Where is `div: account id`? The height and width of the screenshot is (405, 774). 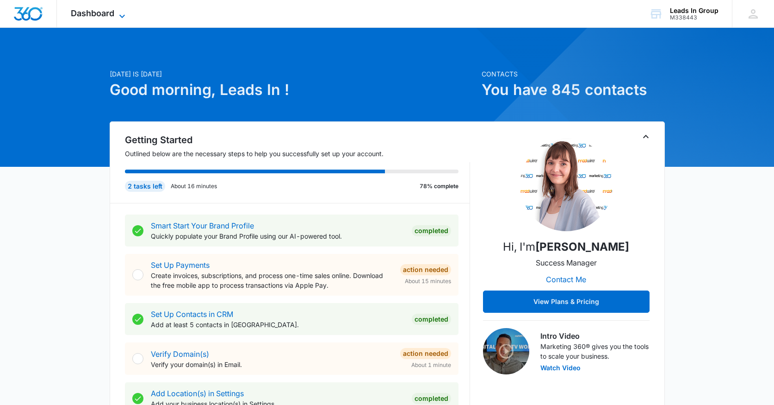
div: account id is located at coordinates (694, 18).